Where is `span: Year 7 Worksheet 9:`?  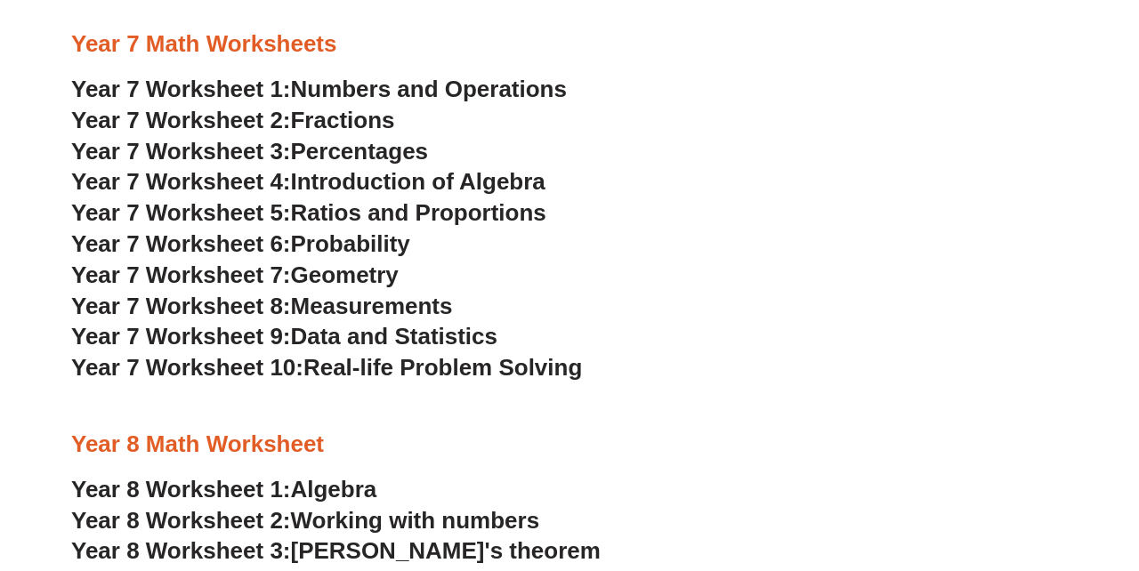 span: Year 7 Worksheet 9: is located at coordinates (181, 336).